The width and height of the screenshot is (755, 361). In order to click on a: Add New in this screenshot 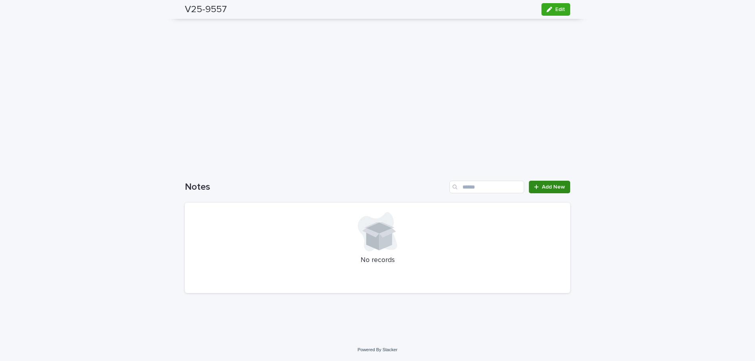, I will do `click(549, 187)`.